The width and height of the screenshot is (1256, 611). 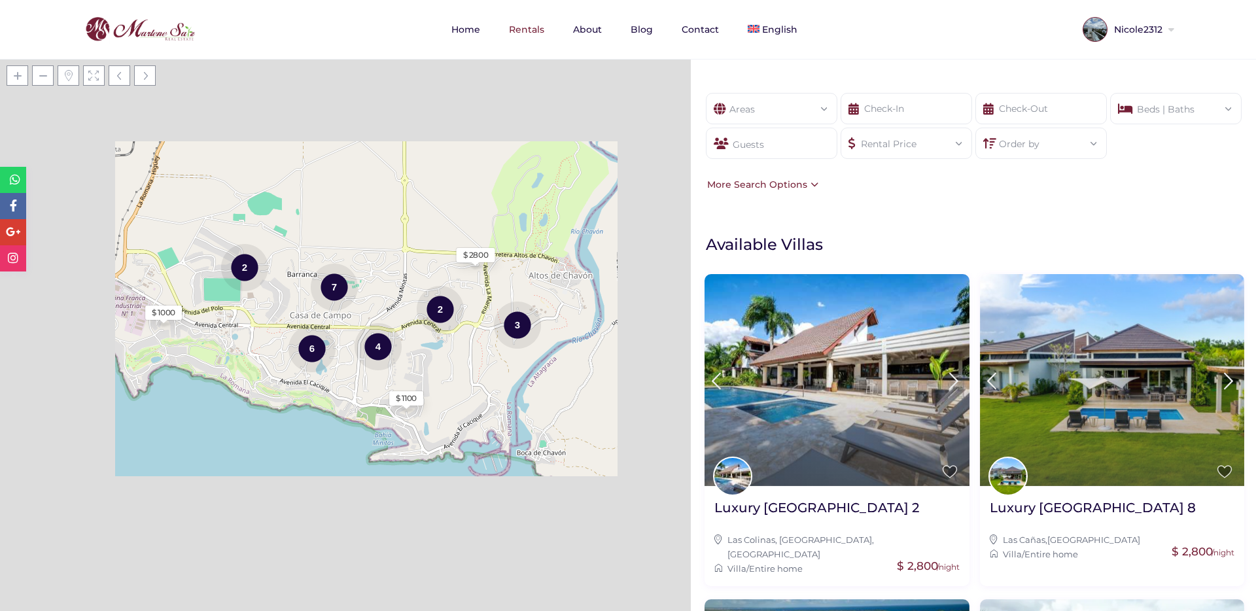 What do you see at coordinates (761, 184) in the screenshot?
I see `div: More Search Options` at bounding box center [761, 184].